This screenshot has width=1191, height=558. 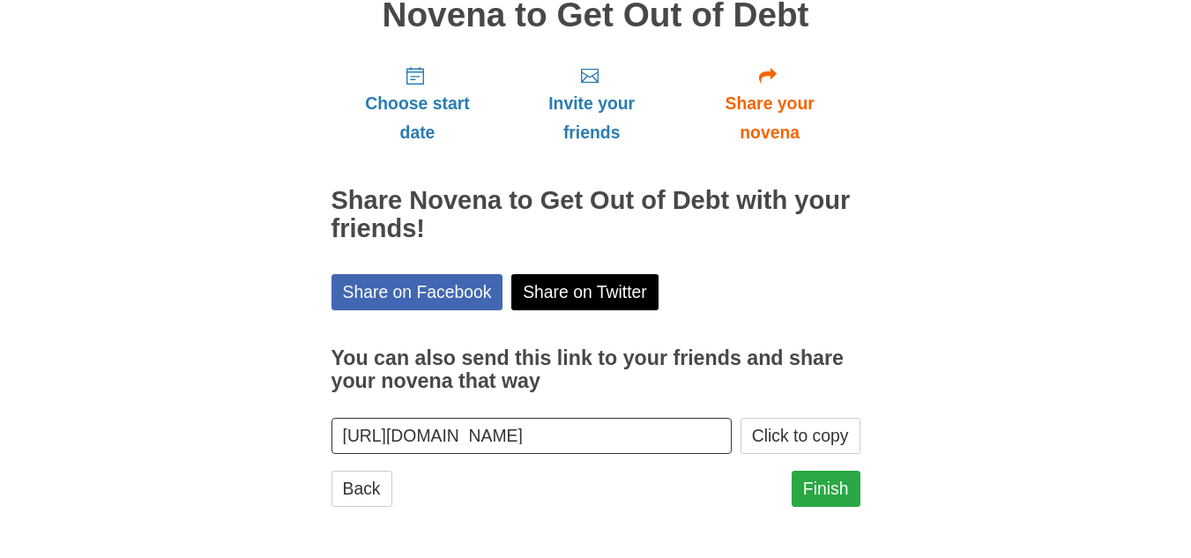 What do you see at coordinates (770, 118) in the screenshot?
I see `span: Share your novena` at bounding box center [770, 118].